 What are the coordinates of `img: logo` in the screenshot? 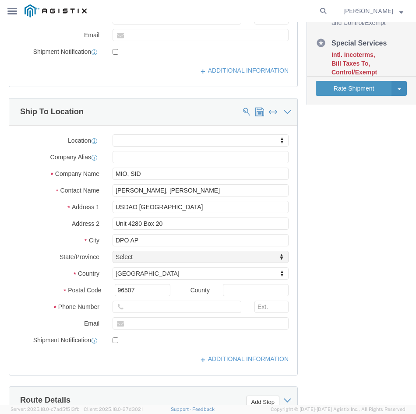 It's located at (56, 11).